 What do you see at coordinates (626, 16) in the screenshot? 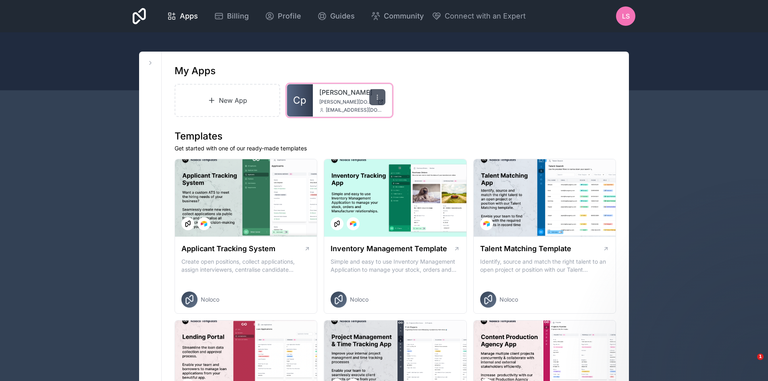
I see `span: LS` at bounding box center [626, 16].